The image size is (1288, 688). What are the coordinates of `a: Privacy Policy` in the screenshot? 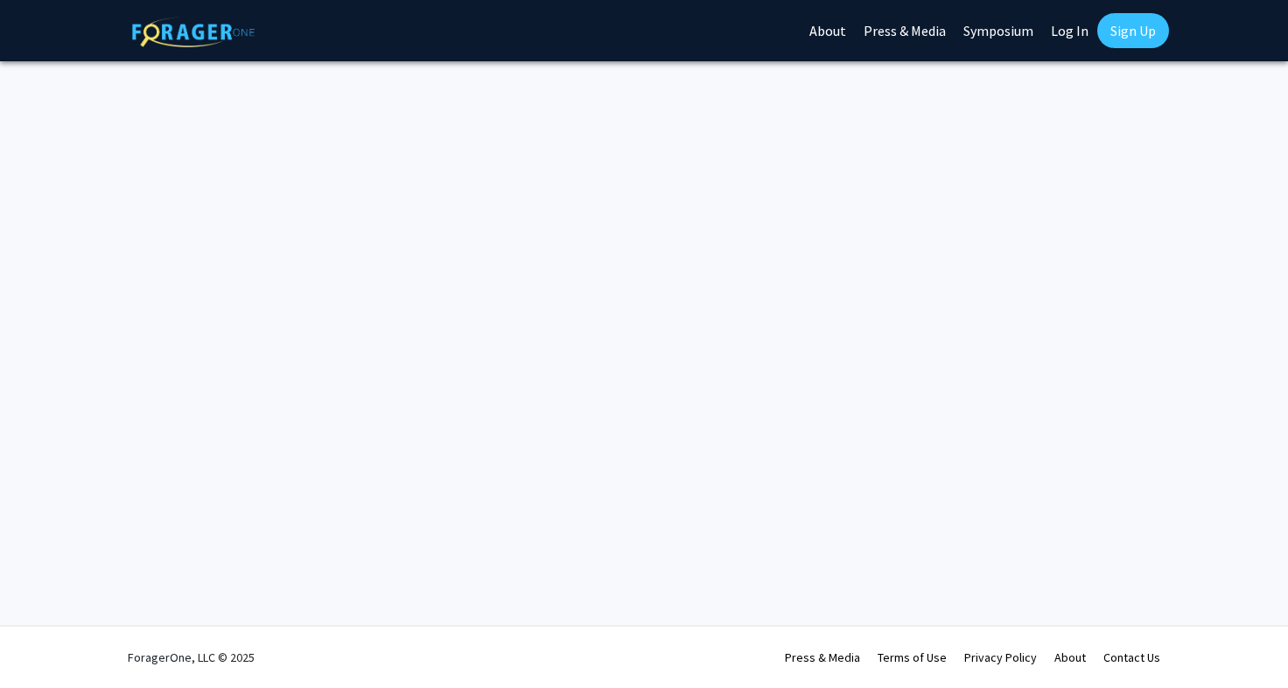 It's located at (1000, 657).